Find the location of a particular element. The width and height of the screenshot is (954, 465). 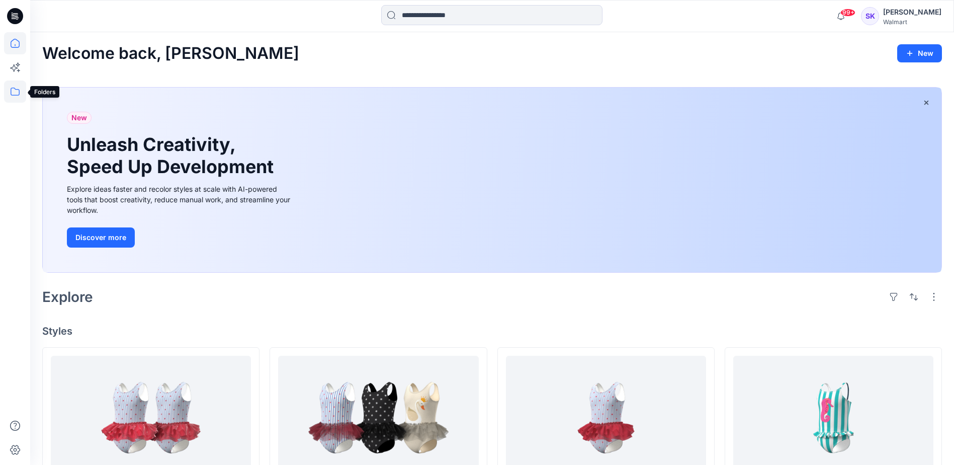

button: New is located at coordinates (919, 53).